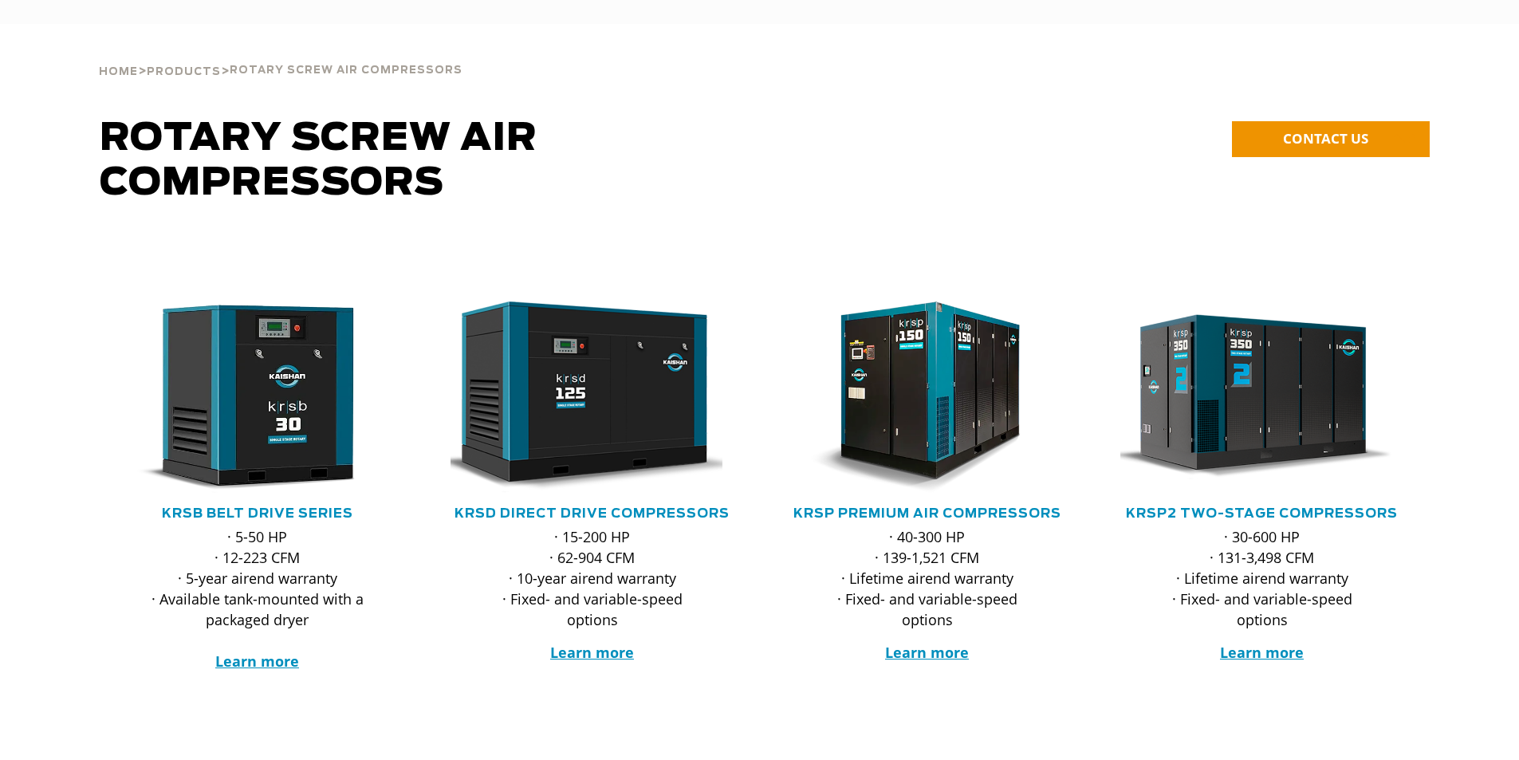  Describe the element at coordinates (246, 397) in the screenshot. I see `img: krsb30` at that location.